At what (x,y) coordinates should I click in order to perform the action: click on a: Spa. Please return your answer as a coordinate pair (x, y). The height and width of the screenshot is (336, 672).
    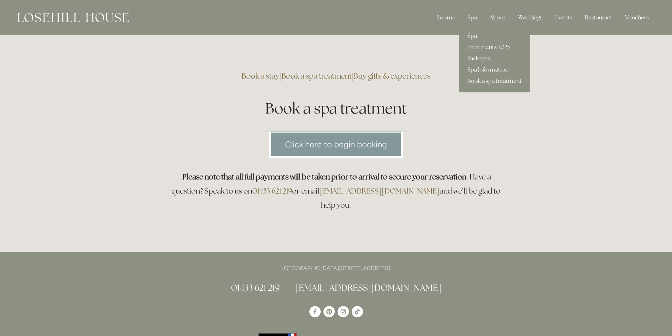
    Looking at the image, I should click on (495, 36).